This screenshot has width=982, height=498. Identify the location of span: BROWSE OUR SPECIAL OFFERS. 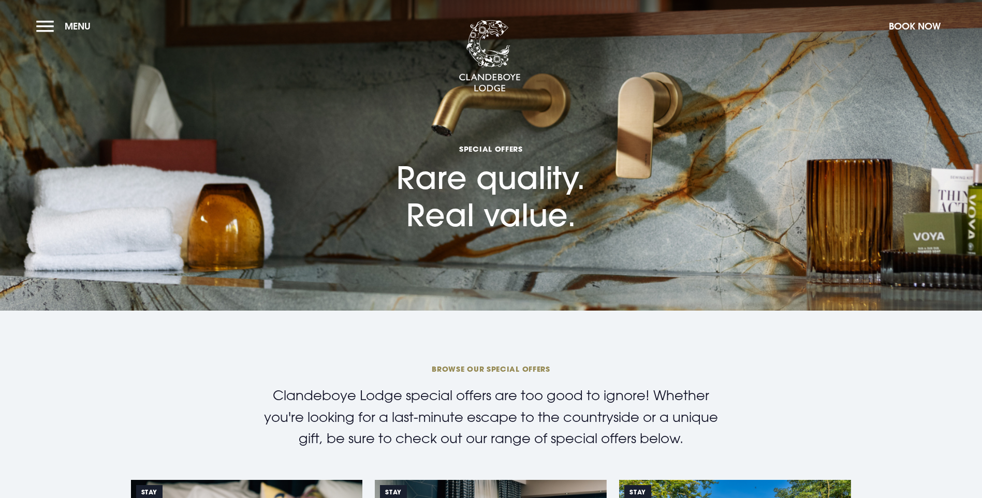
(491, 369).